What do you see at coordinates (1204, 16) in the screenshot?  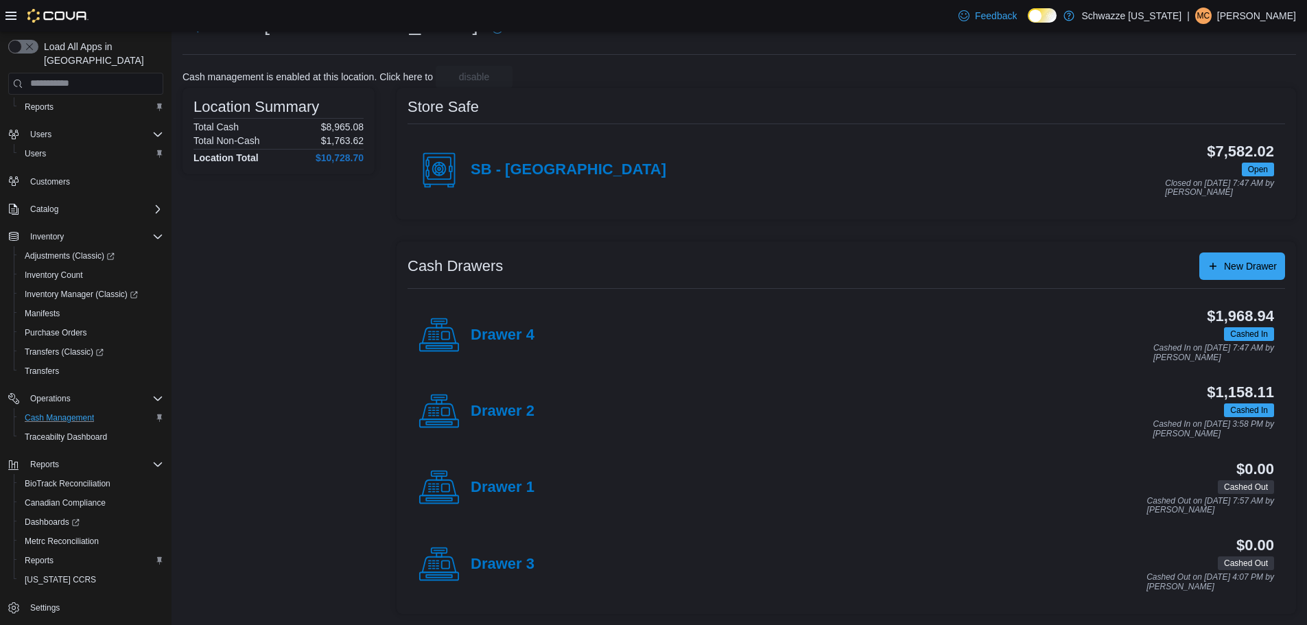 I see `span: MC` at bounding box center [1204, 16].